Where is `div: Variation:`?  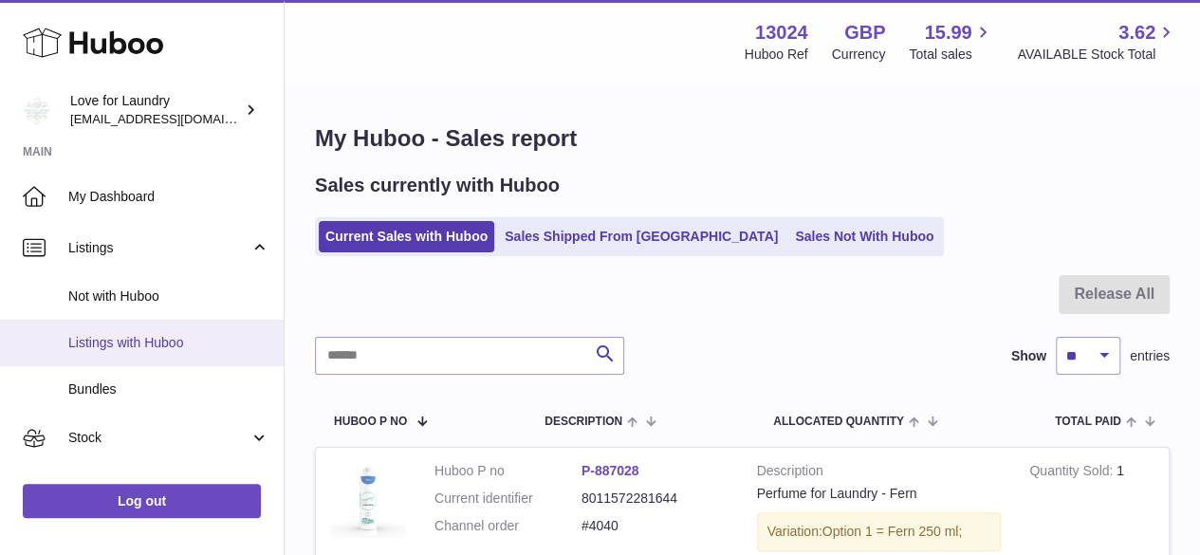 div: Variation: is located at coordinates (880, 531).